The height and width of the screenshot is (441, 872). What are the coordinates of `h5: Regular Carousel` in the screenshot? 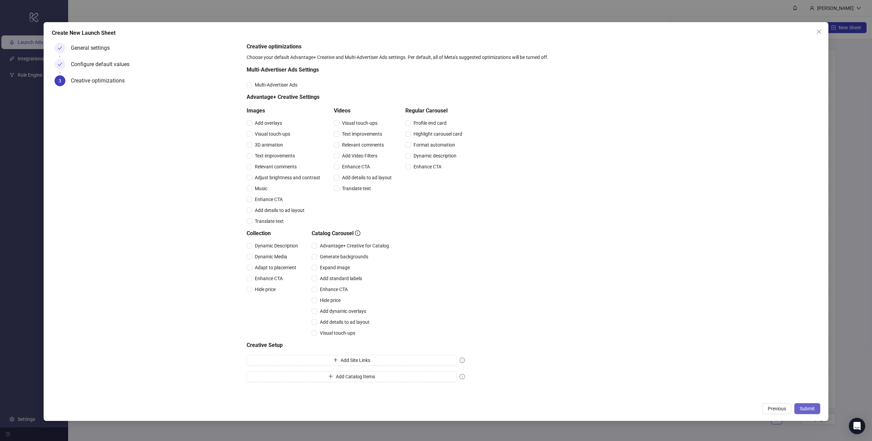 It's located at (435, 111).